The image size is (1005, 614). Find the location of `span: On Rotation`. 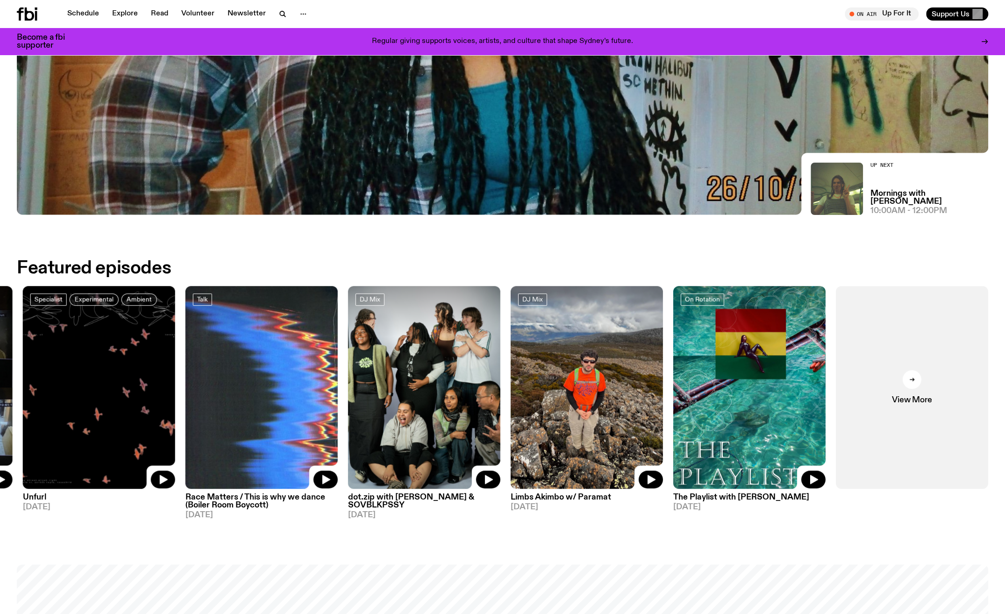

span: On Rotation is located at coordinates (702, 299).